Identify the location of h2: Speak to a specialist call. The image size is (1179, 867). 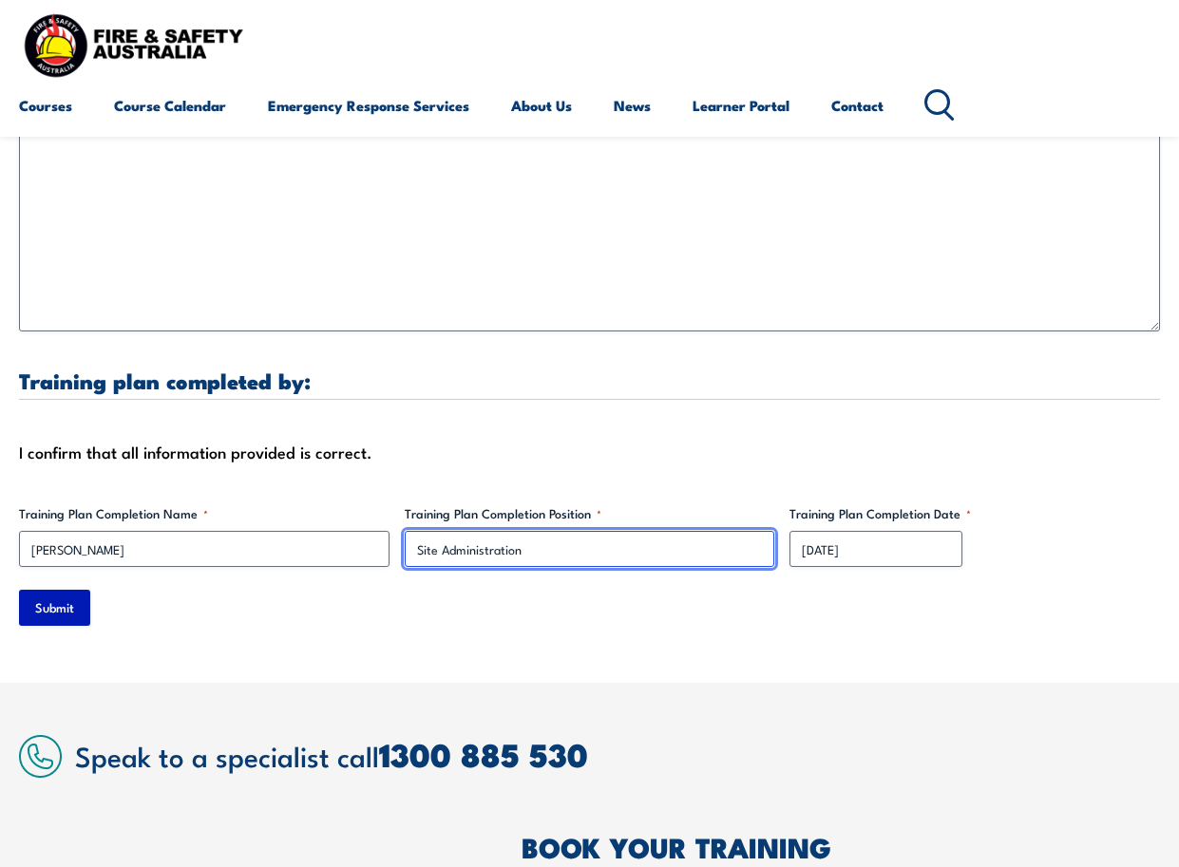
(617, 754).